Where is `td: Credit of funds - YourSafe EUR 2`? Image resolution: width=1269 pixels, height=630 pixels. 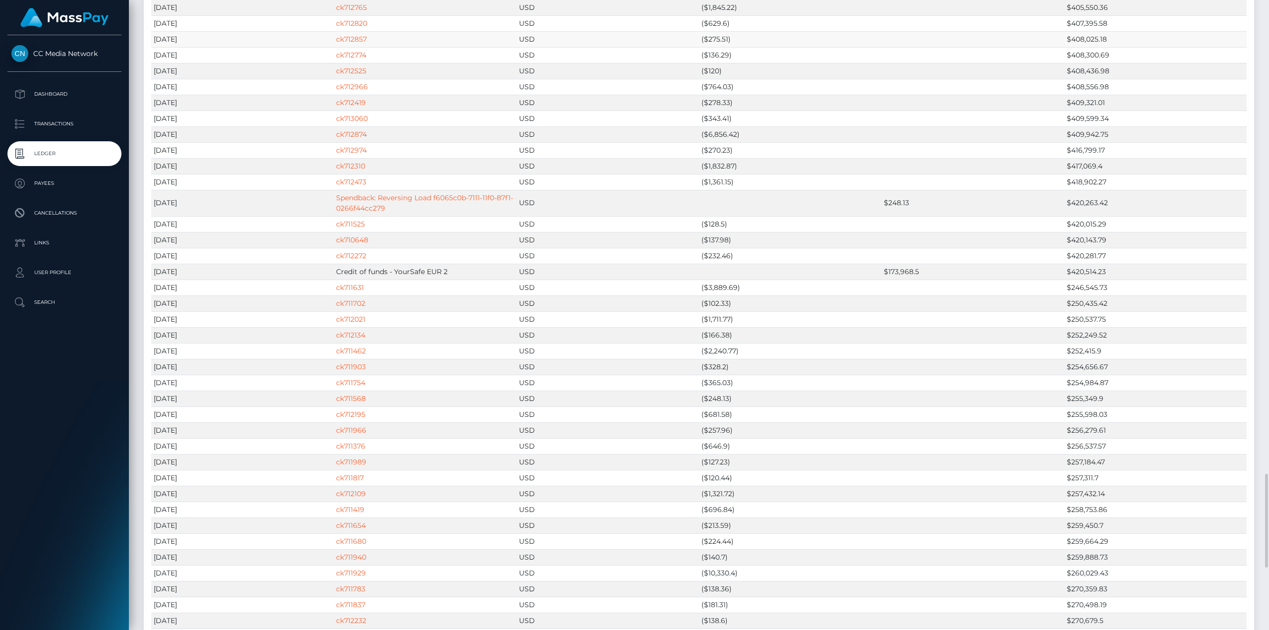
td: Credit of funds - YourSafe EUR 2 is located at coordinates (425, 272).